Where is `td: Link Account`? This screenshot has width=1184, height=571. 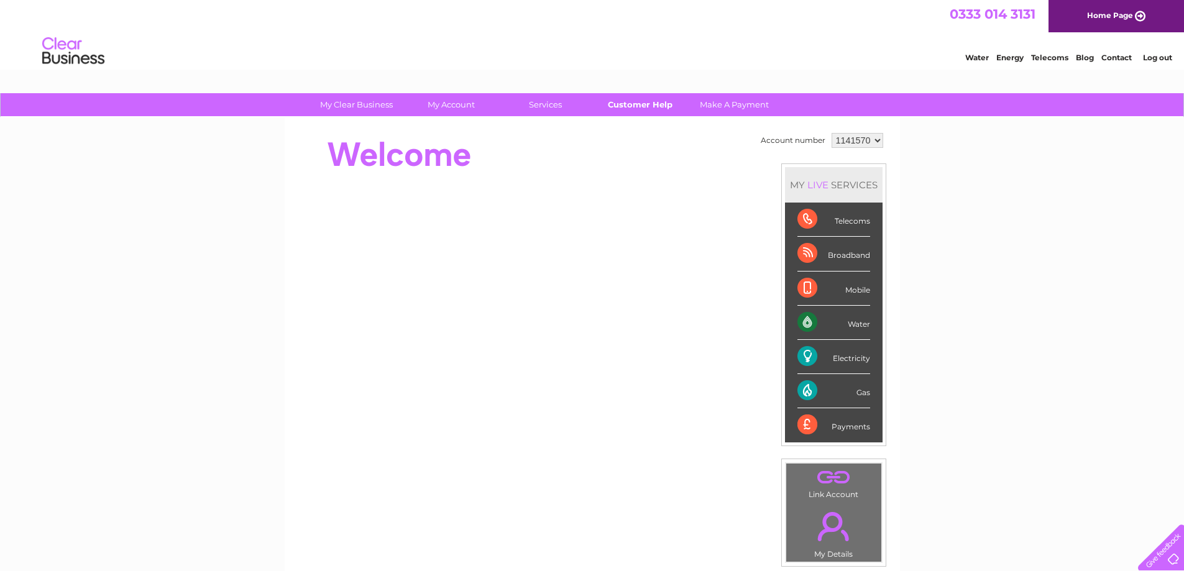
td: Link Account is located at coordinates (834, 482).